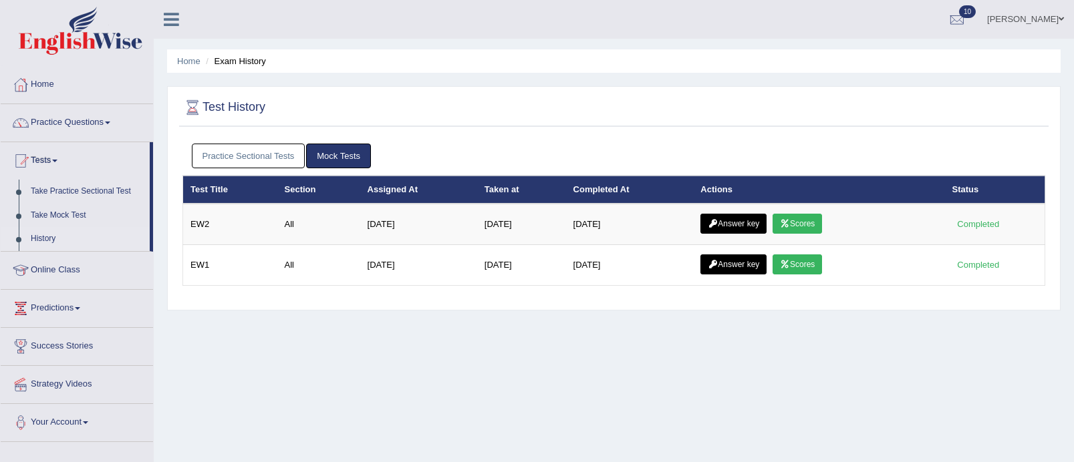 Image resolution: width=1074 pixels, height=462 pixels. What do you see at coordinates (224, 108) in the screenshot?
I see `h2: Test History` at bounding box center [224, 108].